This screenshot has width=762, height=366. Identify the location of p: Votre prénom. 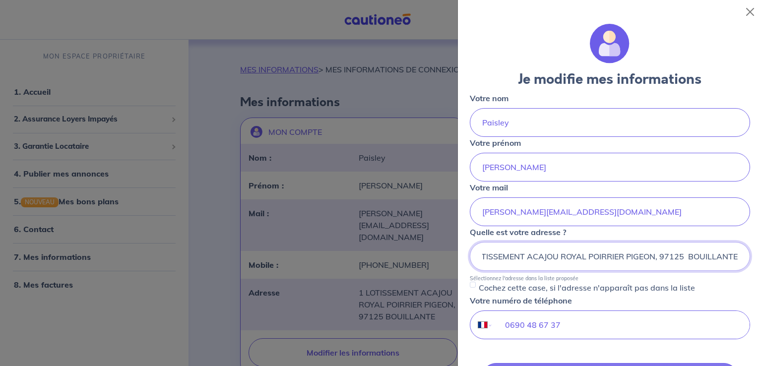
(495, 143).